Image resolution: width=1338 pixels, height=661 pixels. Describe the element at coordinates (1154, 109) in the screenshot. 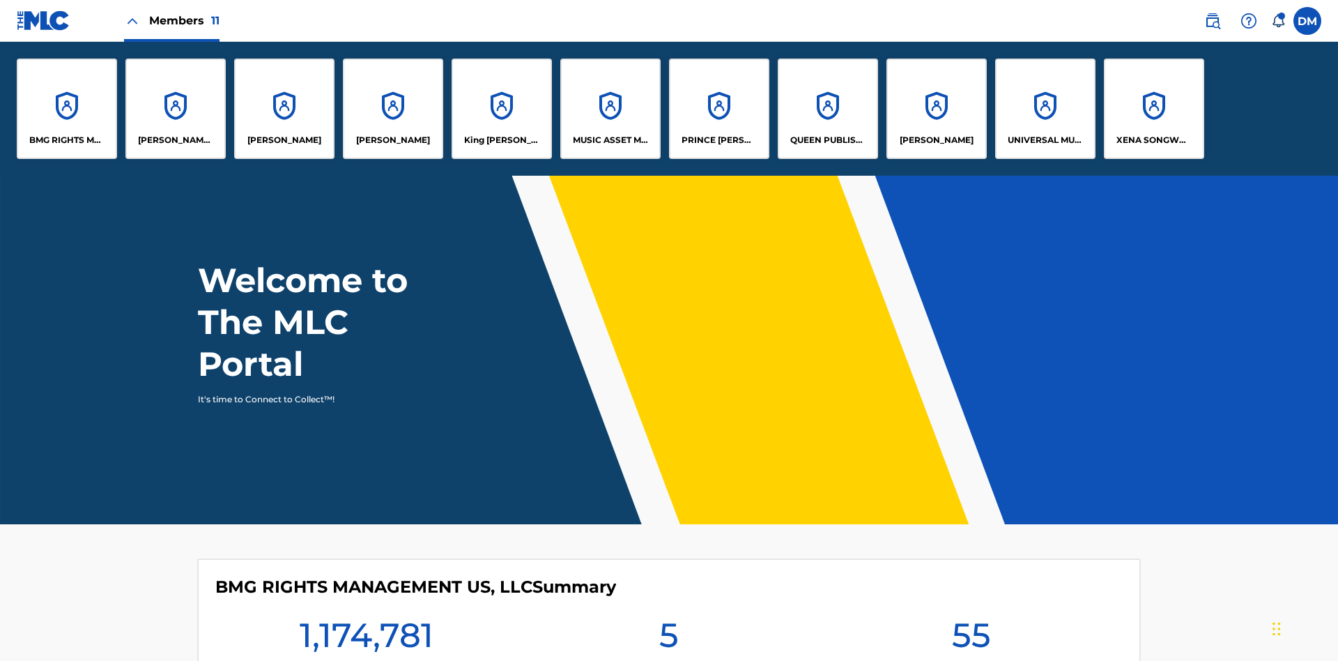

I see `a: AccountsXENA SONGWRITER` at that location.